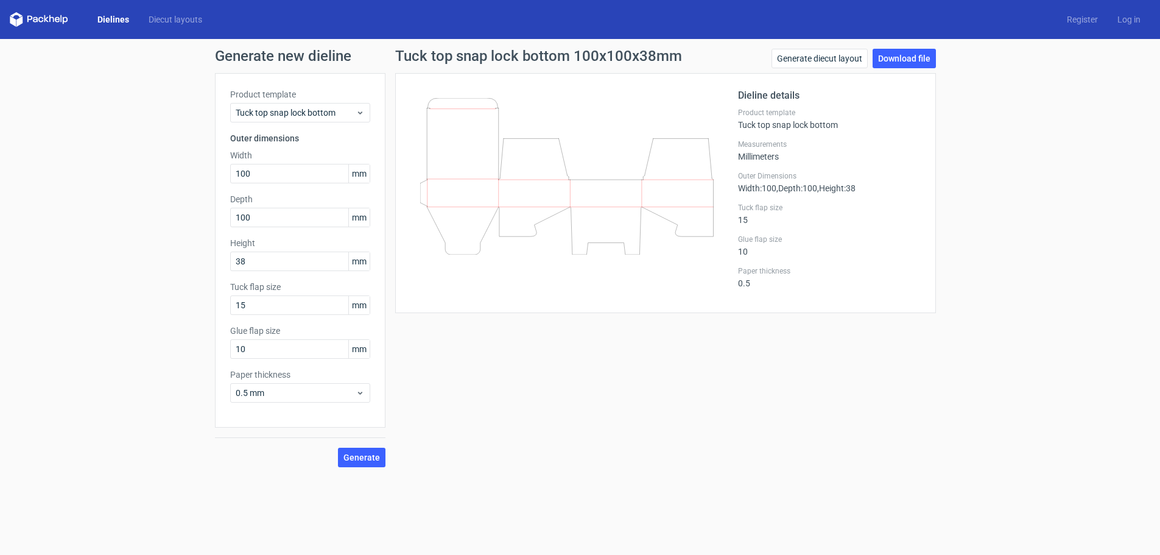 The width and height of the screenshot is (1160, 555). Describe the element at coordinates (829, 96) in the screenshot. I see `h2: Dieline details` at that location.